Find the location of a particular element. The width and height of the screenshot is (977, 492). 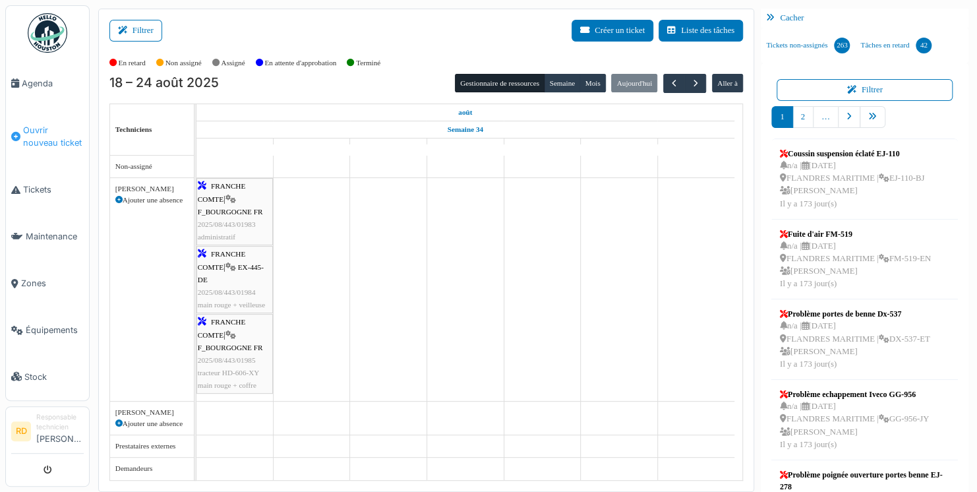

span: Équipements is located at coordinates (55, 330).